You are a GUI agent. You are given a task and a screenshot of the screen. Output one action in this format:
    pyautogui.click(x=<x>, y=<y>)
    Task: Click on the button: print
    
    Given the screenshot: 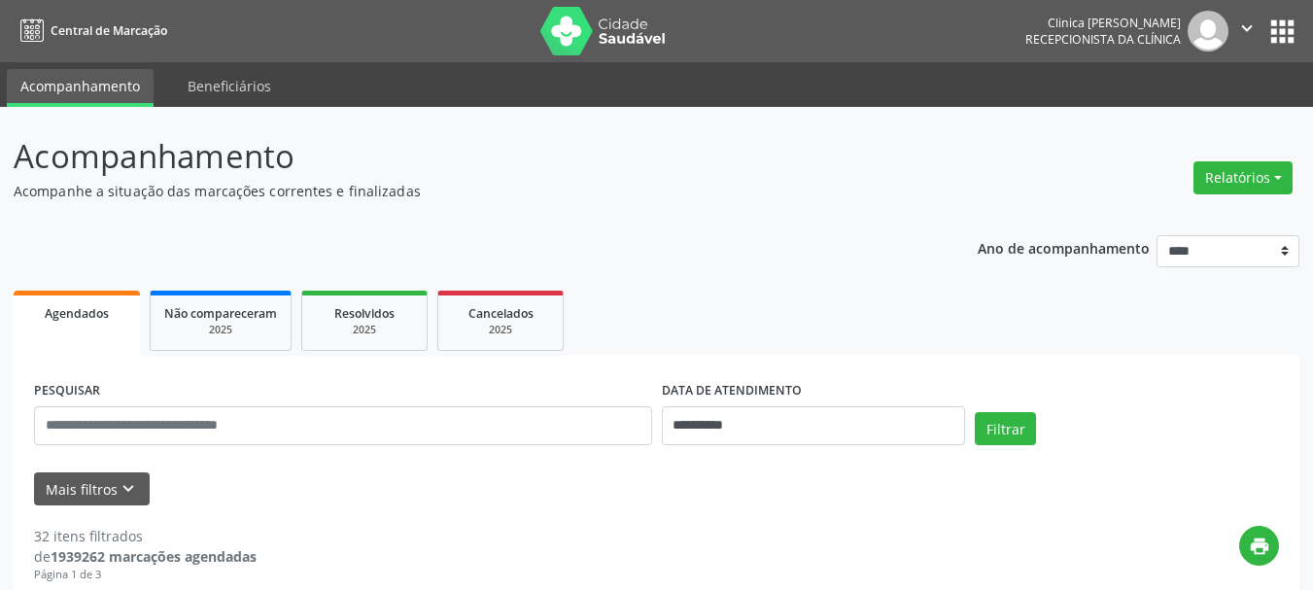 What is the action you would take?
    pyautogui.click(x=1258, y=545)
    